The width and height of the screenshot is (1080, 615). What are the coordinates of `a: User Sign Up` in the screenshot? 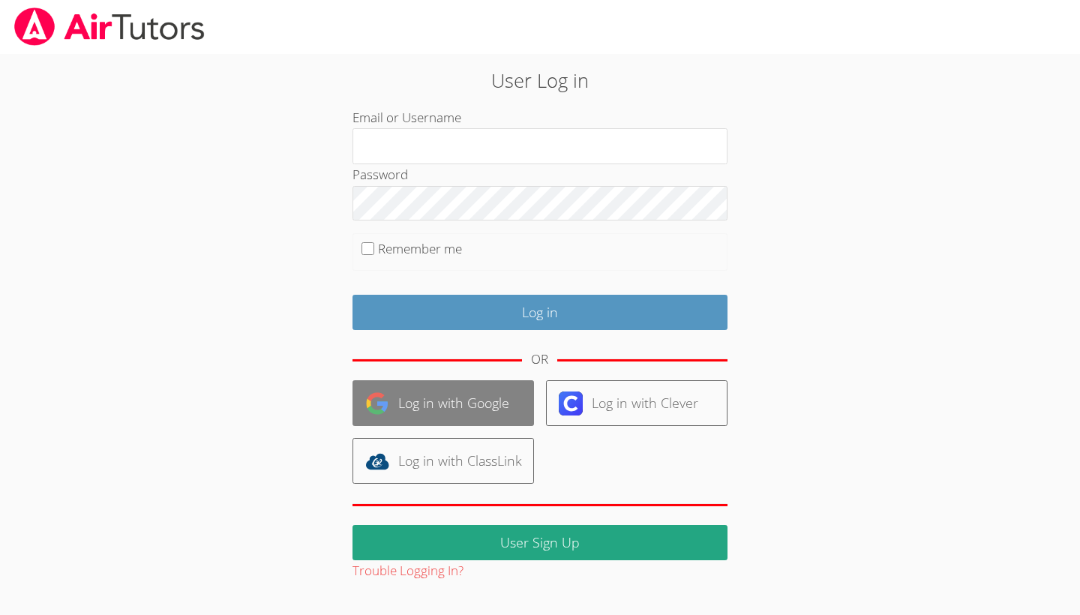 It's located at (540, 542).